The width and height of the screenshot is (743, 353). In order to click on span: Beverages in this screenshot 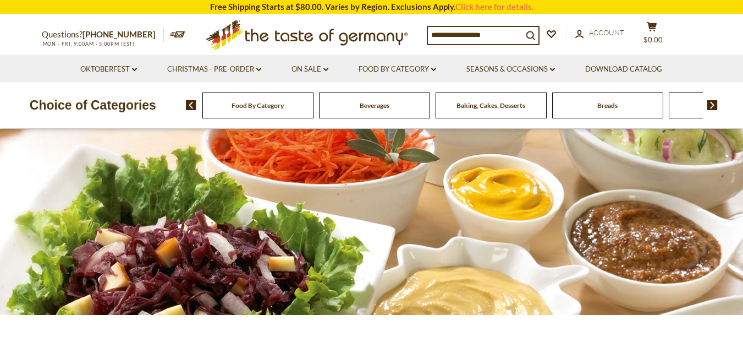, I will do `click(375, 105)`.